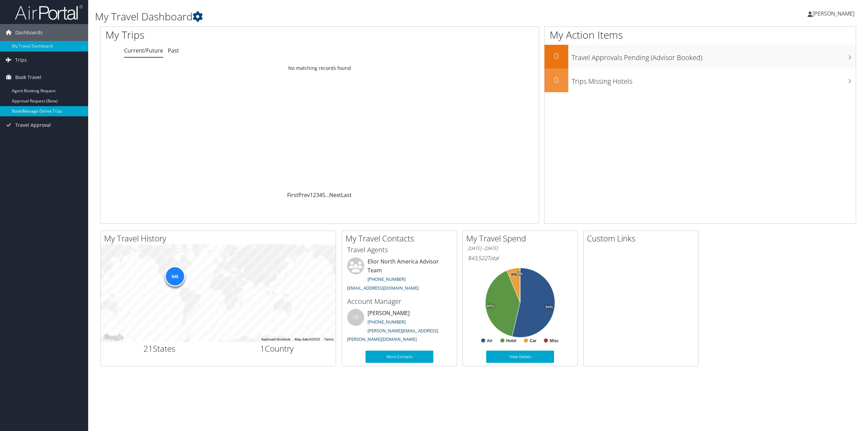 The image size is (868, 431). I want to click on h3: Travel Agents, so click(399, 250).